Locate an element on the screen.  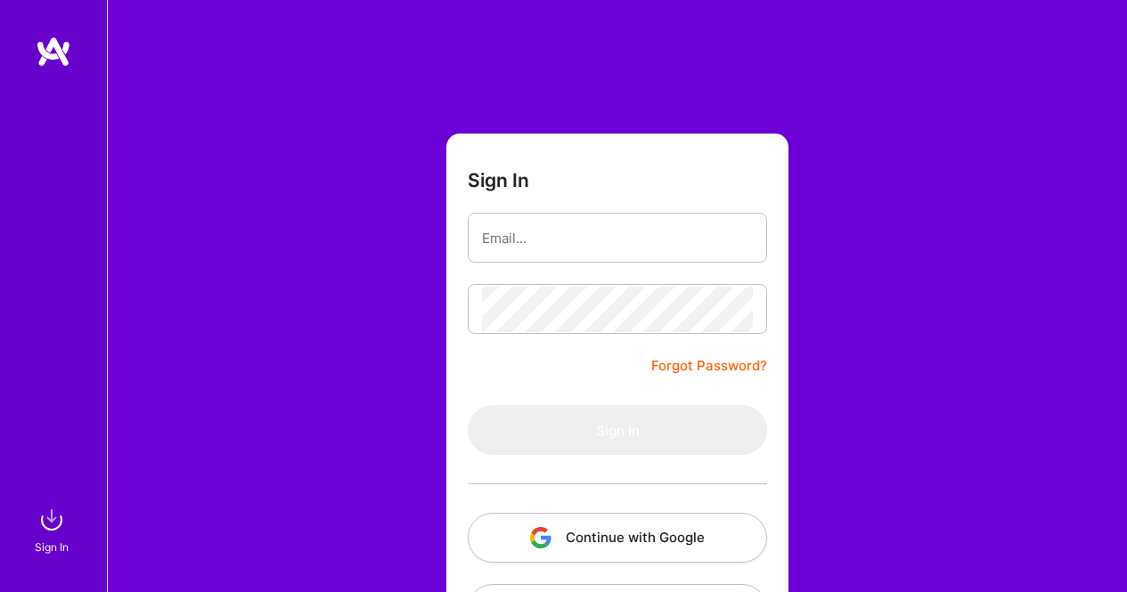
img: logo is located at coordinates (53, 52).